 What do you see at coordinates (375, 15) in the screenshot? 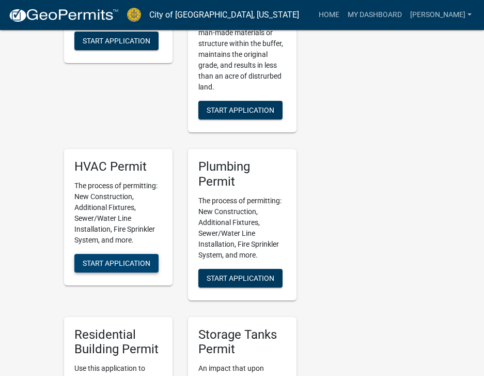
I see `a: My Dashboard` at bounding box center [375, 15].